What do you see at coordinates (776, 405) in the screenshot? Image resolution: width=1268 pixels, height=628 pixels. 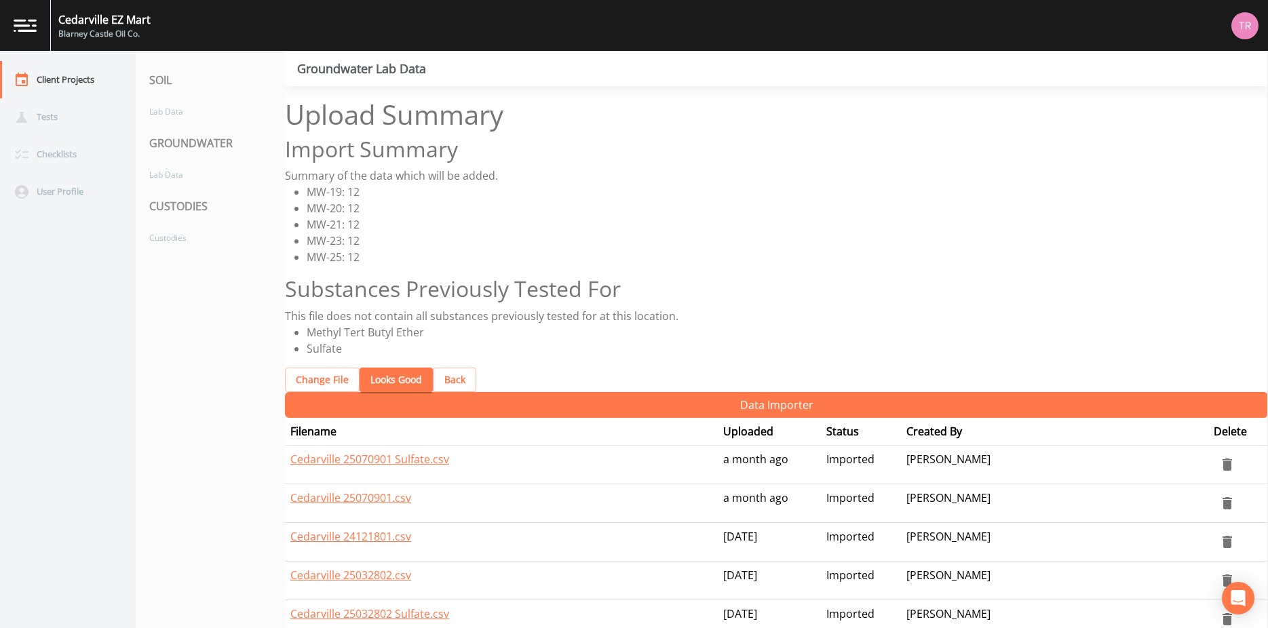 I see `button: Data Importer` at bounding box center [776, 405].